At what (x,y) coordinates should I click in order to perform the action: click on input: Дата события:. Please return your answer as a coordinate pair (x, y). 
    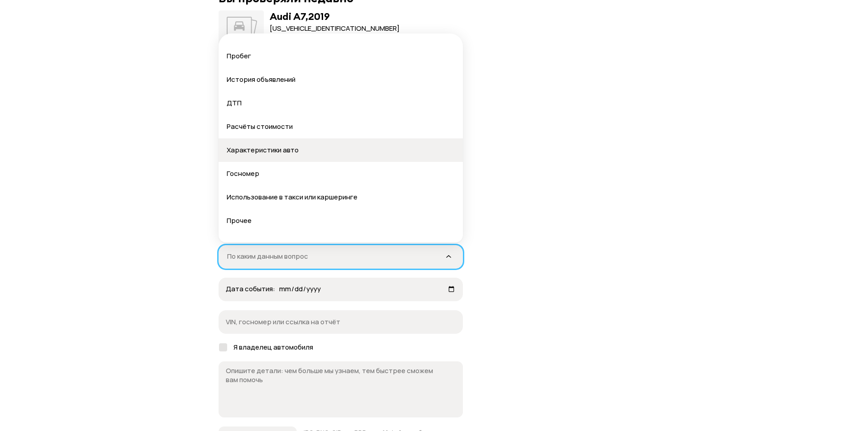
    Looking at the image, I should click on (367, 289).